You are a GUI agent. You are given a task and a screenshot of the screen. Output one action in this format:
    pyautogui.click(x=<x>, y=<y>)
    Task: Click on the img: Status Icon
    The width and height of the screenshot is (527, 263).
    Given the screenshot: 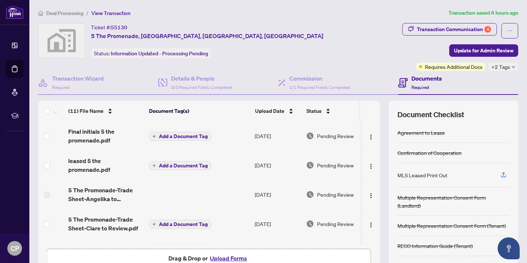 What is the action you would take?
    pyautogui.click(x=153, y=249)
    